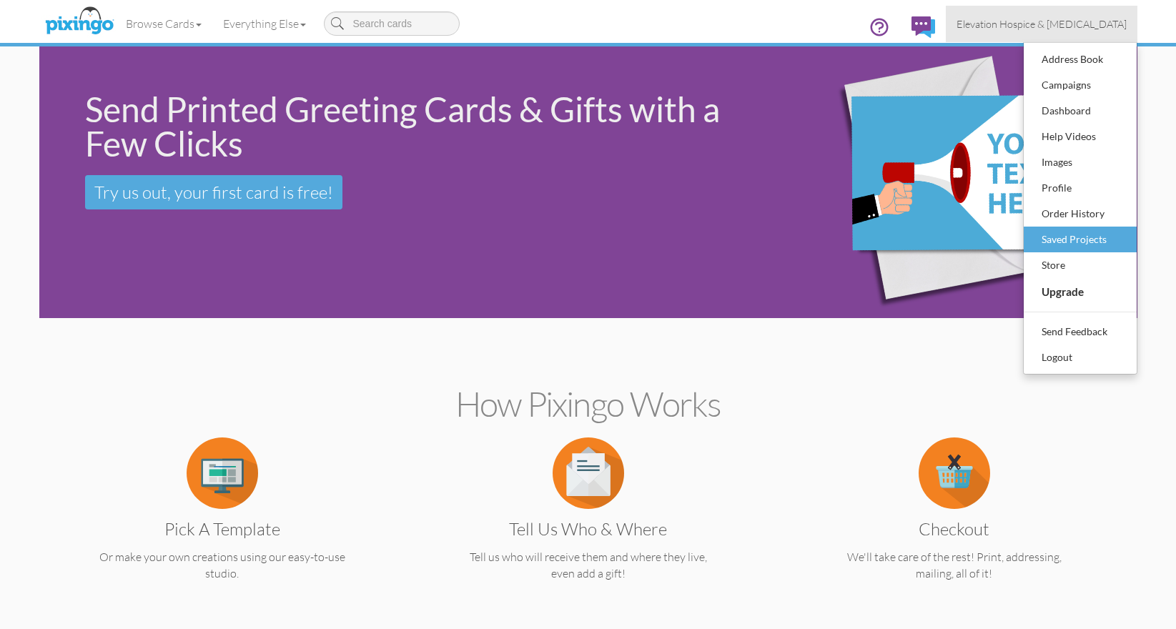  I want to click on p: Tell us who will receive them and where they live, even add a gift!, so click(588, 565).